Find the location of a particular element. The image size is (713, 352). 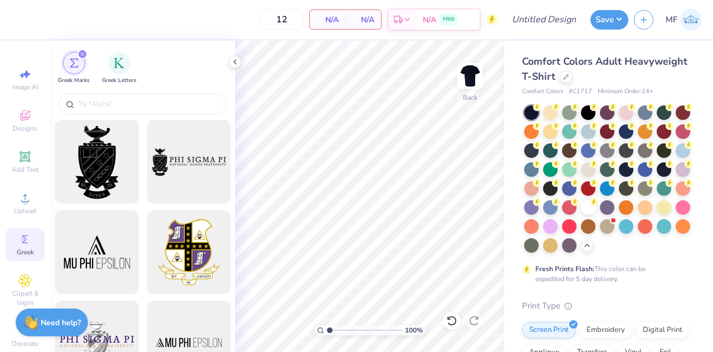

span: Comfort Colors is located at coordinates (543, 91).